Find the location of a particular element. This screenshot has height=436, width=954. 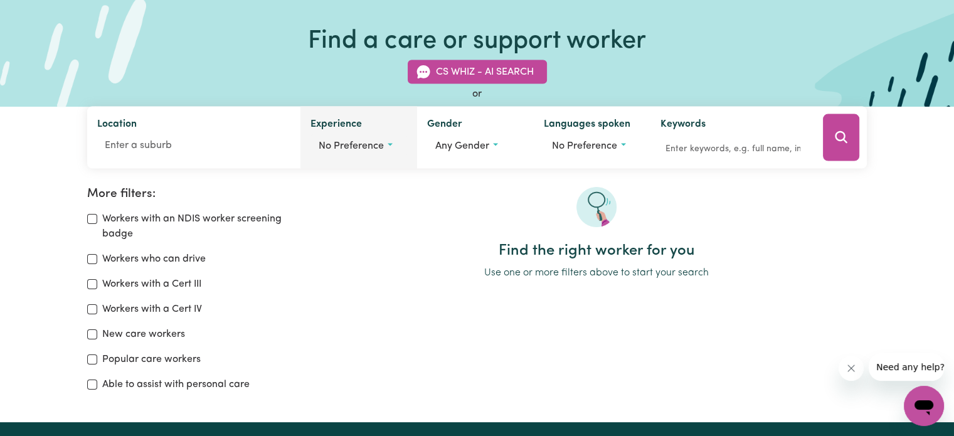

label: Workers with an NDIS worker screening badge is located at coordinates (206, 226).